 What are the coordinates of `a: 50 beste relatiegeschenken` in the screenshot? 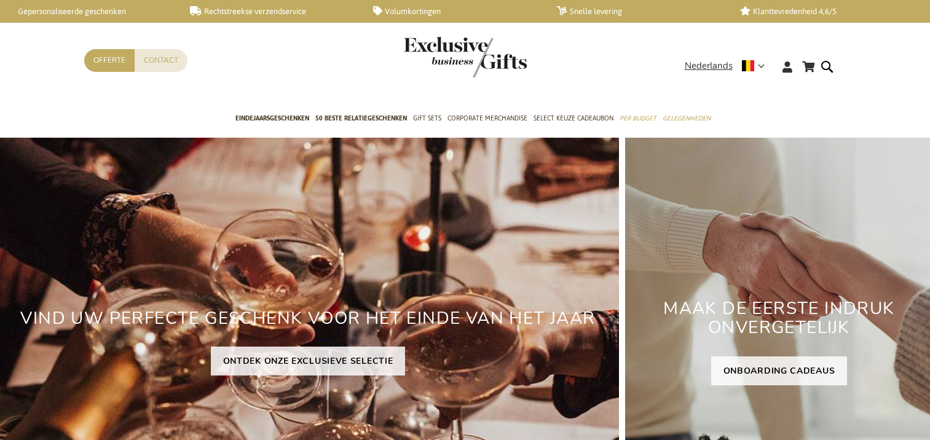 It's located at (361, 119).